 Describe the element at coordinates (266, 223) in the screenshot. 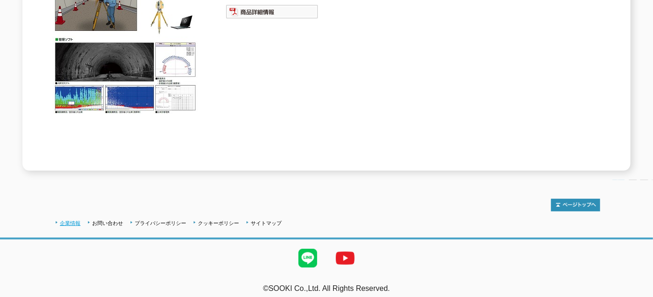

I see `a: サイトマップ` at that location.